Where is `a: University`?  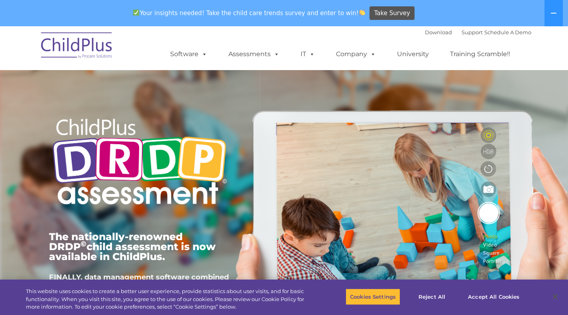
a: University is located at coordinates (413, 54).